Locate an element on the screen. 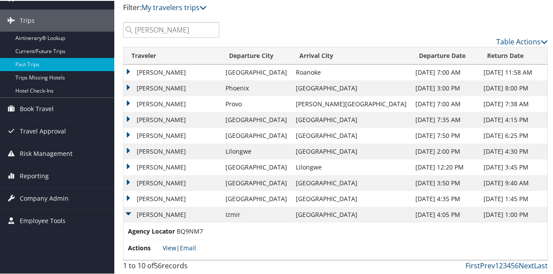  span: Reporting is located at coordinates (34, 176).